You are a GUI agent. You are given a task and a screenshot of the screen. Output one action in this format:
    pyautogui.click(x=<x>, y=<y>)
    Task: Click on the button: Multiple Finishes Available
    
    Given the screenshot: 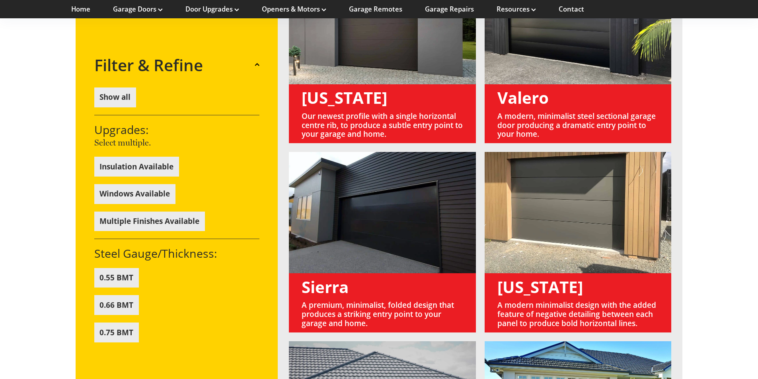 What is the action you would take?
    pyautogui.click(x=150, y=221)
    